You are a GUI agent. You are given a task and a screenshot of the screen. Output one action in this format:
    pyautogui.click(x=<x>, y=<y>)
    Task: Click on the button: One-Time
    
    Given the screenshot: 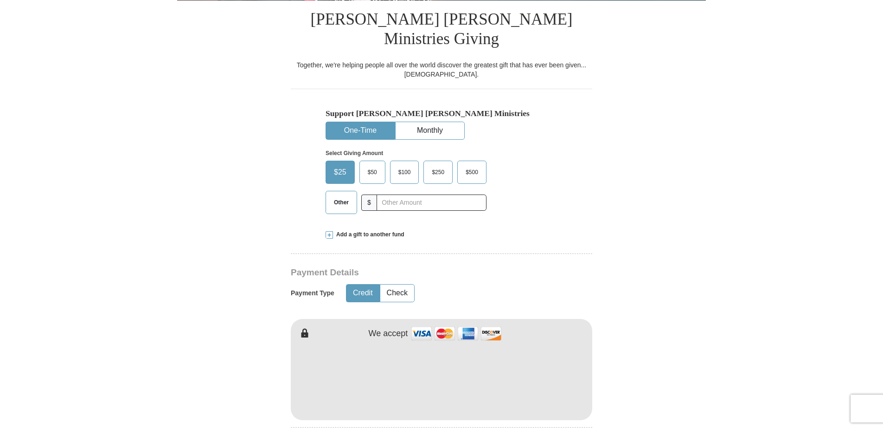 What is the action you would take?
    pyautogui.click(x=360, y=130)
    